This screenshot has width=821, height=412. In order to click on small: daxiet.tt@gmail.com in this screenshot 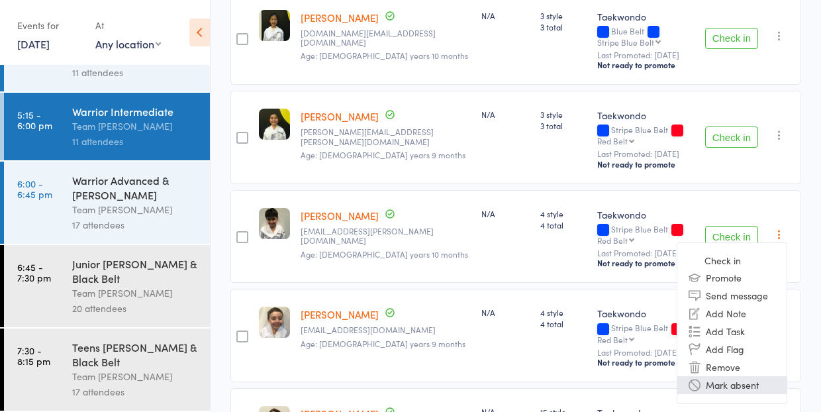, I will do `click(385, 38)`.